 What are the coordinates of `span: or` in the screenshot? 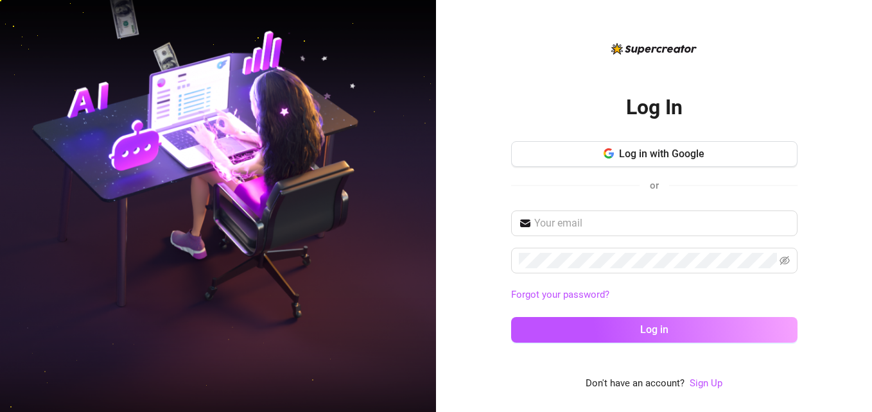 It's located at (655, 186).